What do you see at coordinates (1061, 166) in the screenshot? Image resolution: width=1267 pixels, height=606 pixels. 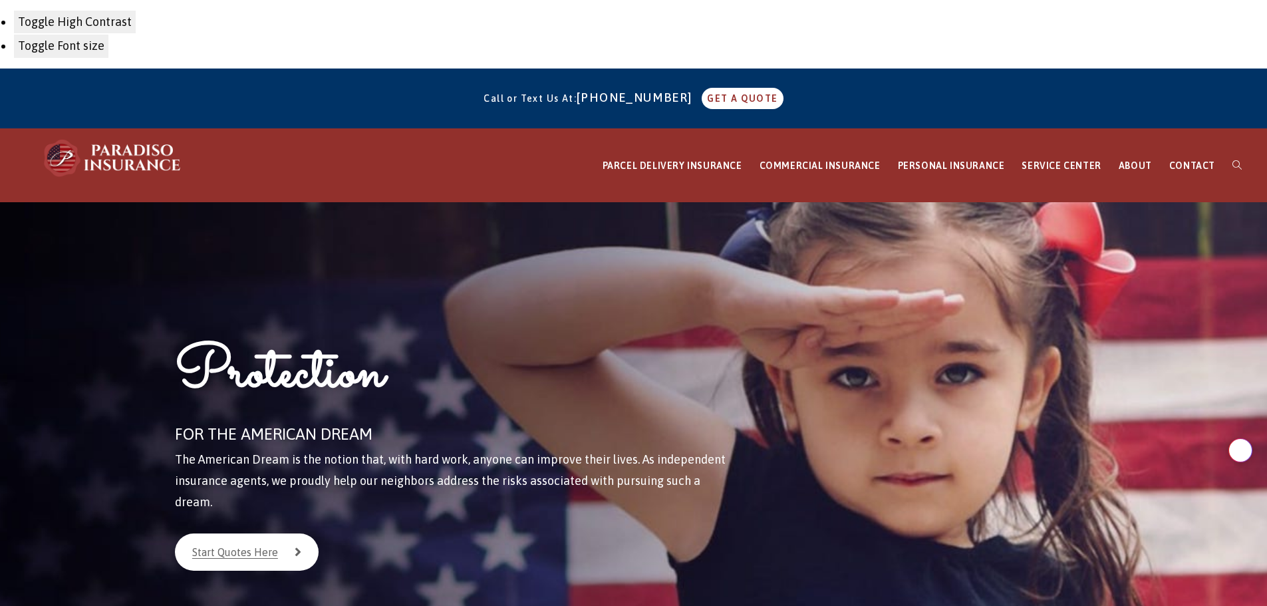 I see `span: SERVICE CENTER` at bounding box center [1061, 166].